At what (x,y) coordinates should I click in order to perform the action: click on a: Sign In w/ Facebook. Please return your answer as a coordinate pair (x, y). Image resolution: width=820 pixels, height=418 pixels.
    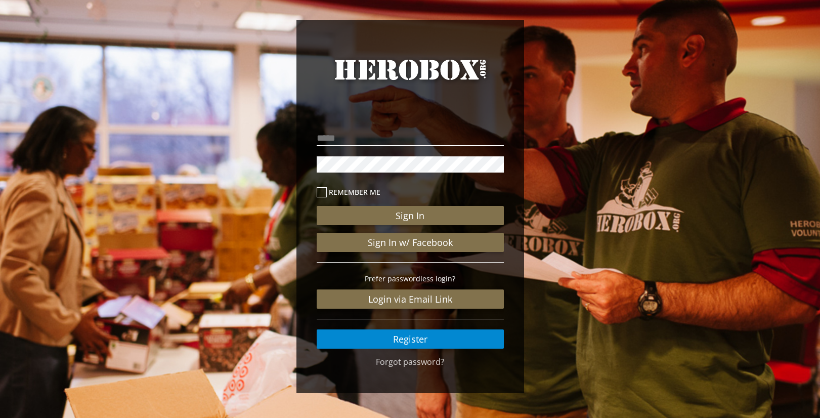
    Looking at the image, I should click on (410, 242).